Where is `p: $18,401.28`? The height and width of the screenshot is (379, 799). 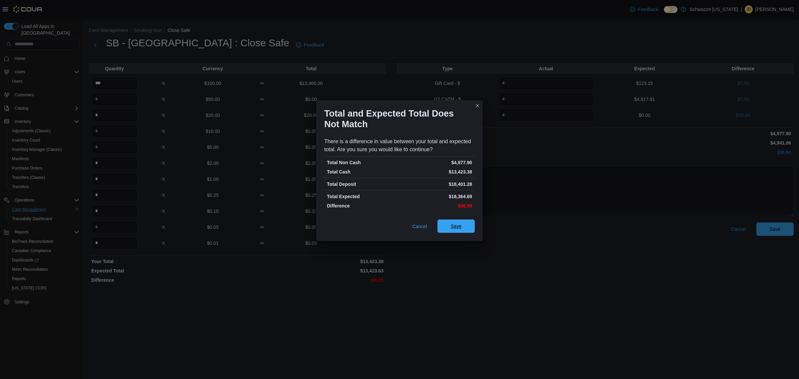
p: $18,401.28 is located at coordinates (436, 184).